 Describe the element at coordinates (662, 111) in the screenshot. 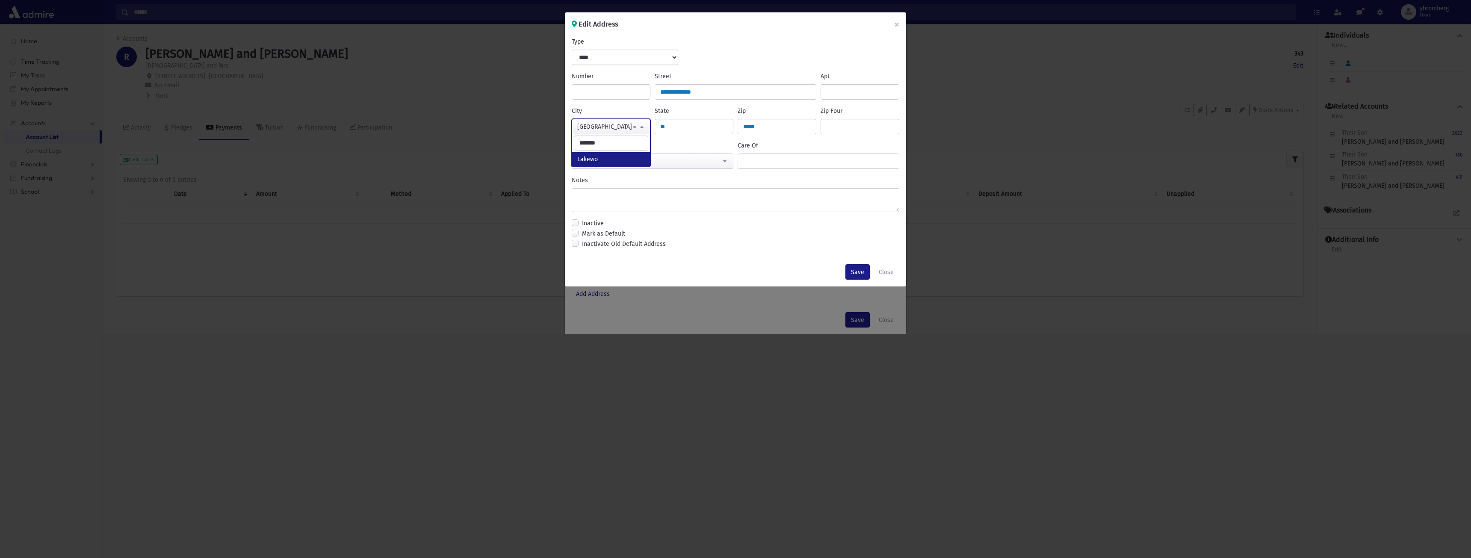

I see `label: State` at that location.